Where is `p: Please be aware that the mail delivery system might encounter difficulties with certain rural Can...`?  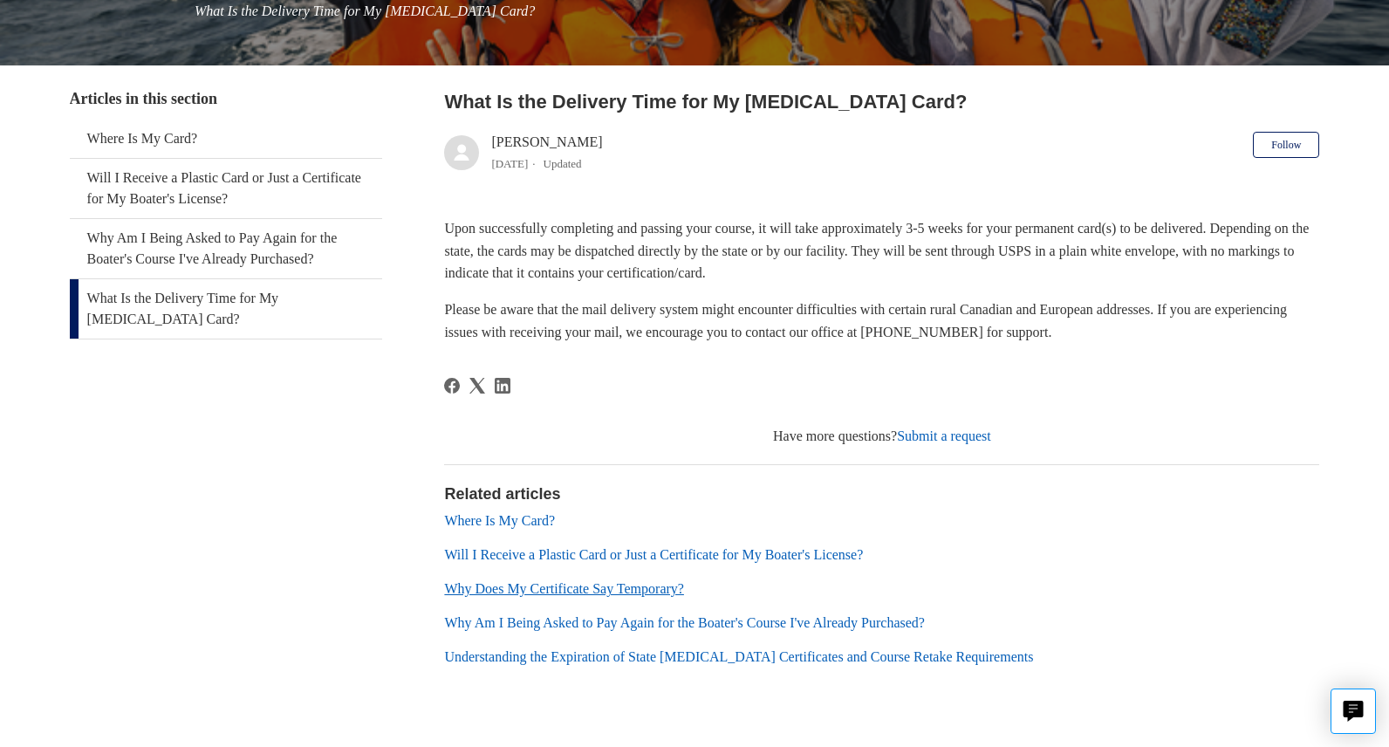 p: Please be aware that the mail delivery system might encounter difficulties with certain rural Can... is located at coordinates (881, 320).